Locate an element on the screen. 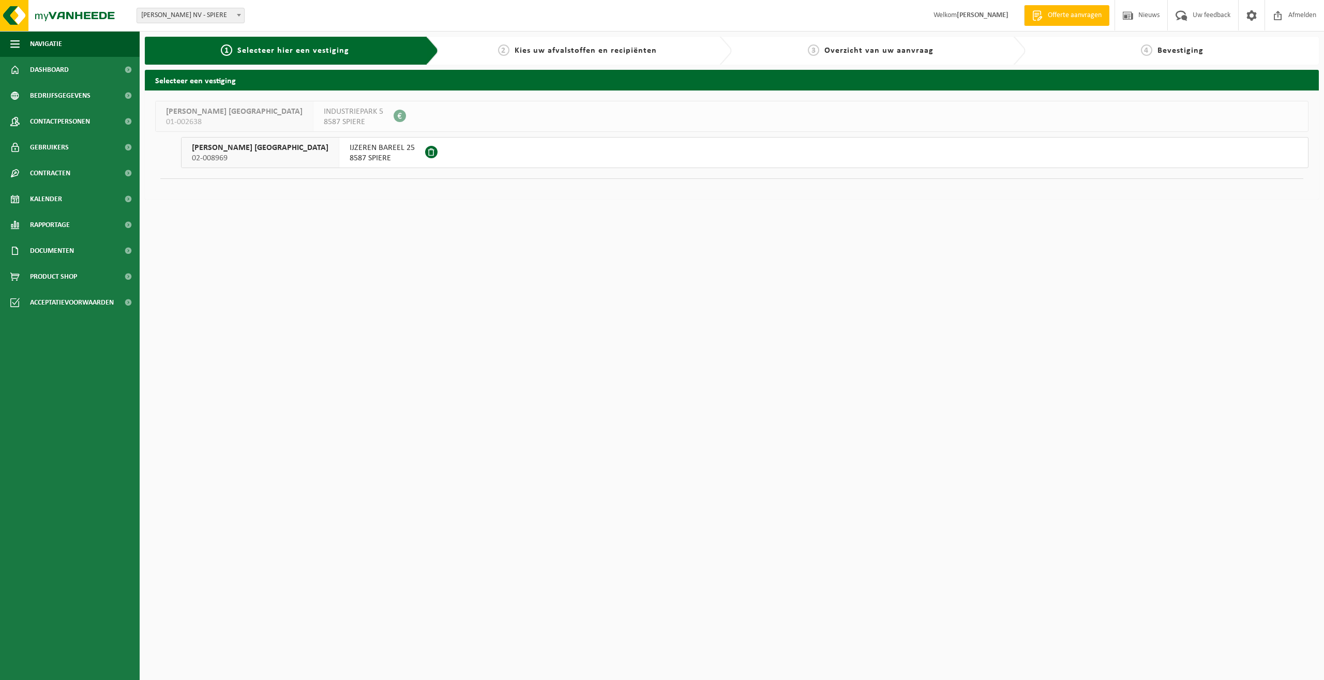 This screenshot has height=680, width=1324. span: INDUSTRIEPARK 5 is located at coordinates (353, 112).